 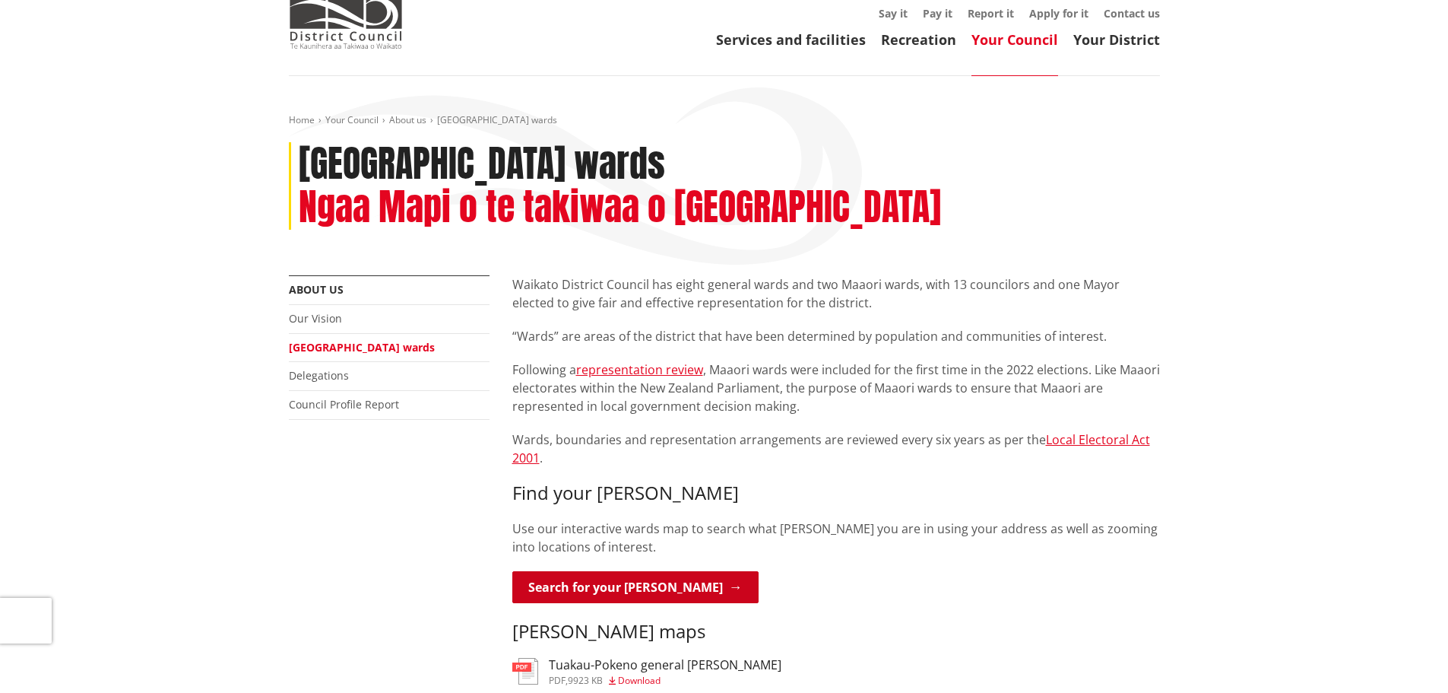 What do you see at coordinates (639, 369) in the screenshot?
I see `a: representation review` at bounding box center [639, 369].